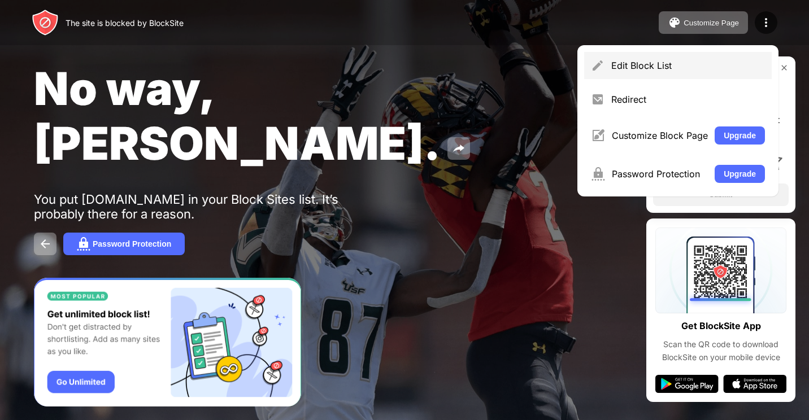  I want to click on img: menu-pencil.svg, so click(598, 66).